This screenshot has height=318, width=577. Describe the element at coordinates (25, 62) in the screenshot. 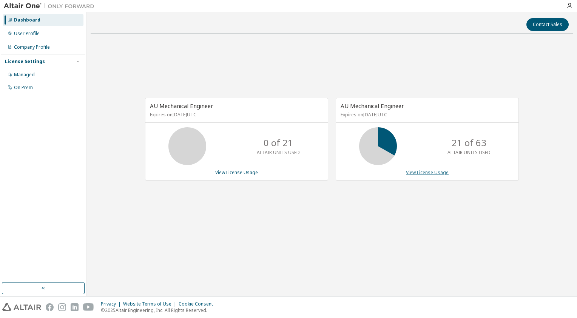

I see `div: License Settings` at that location.